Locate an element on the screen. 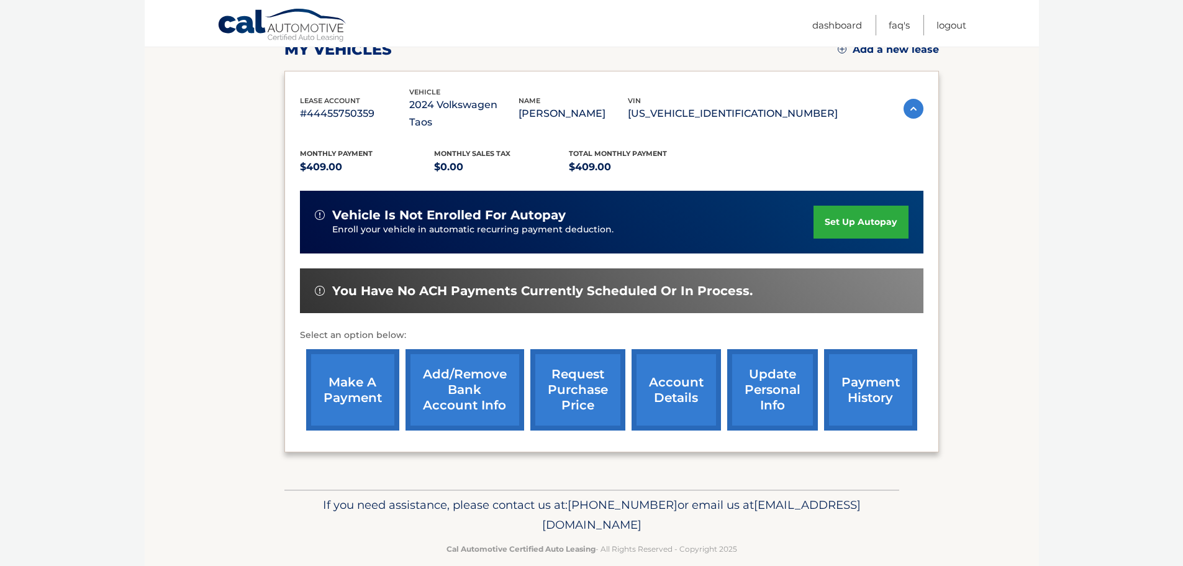 Image resolution: width=1183 pixels, height=566 pixels. a: FAQ's is located at coordinates (899, 25).